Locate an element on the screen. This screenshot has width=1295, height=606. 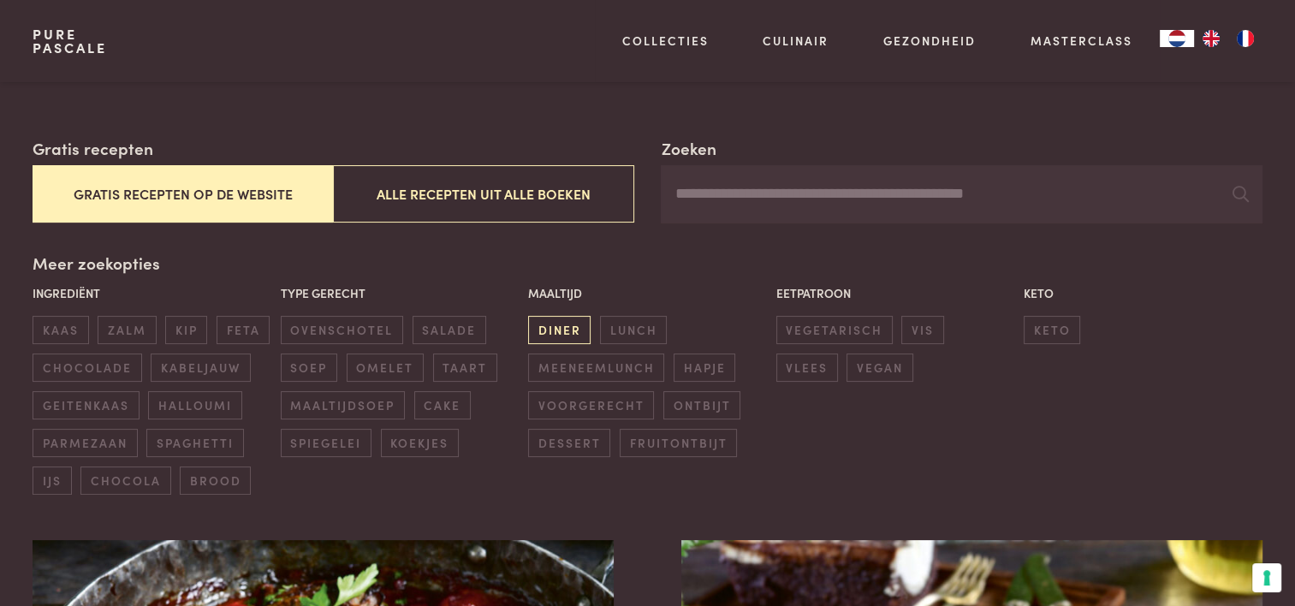
button: Alle recepten uit alle boeken is located at coordinates (483, 193).